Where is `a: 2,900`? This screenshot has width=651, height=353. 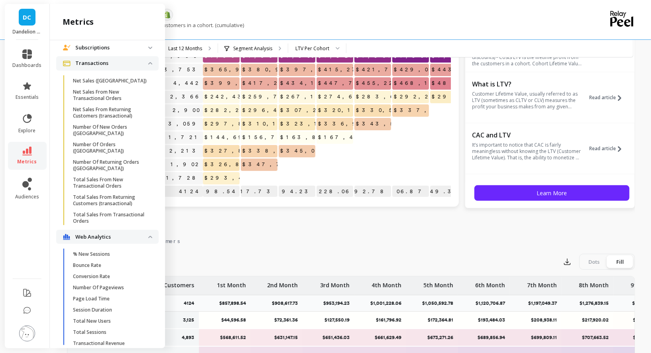
a: 2,900 is located at coordinates (187, 110).